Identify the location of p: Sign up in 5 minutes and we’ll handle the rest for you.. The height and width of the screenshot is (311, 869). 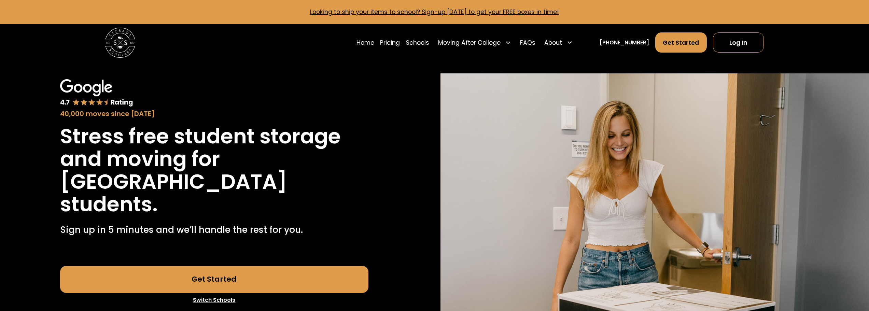
(181, 229).